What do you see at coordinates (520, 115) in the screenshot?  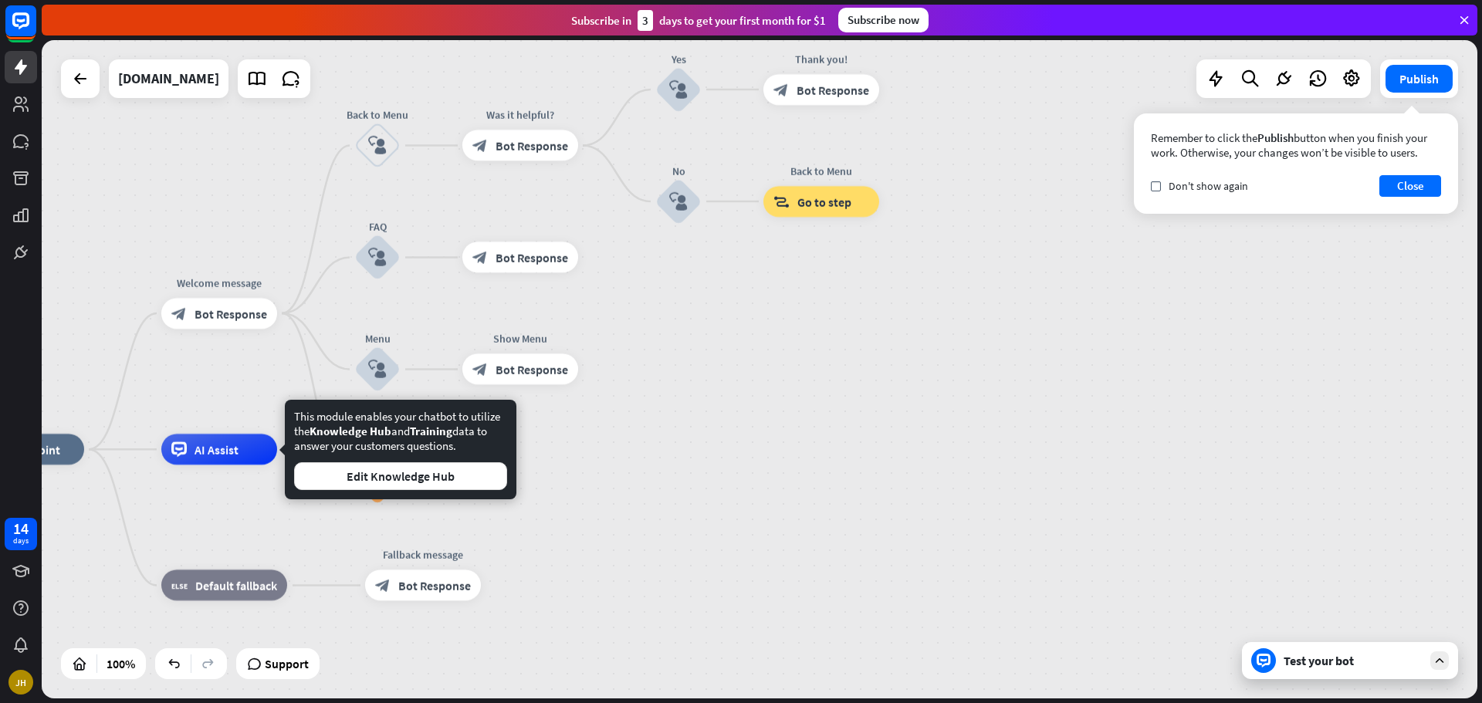 I see `div: Was it helpful?` at bounding box center [520, 115].